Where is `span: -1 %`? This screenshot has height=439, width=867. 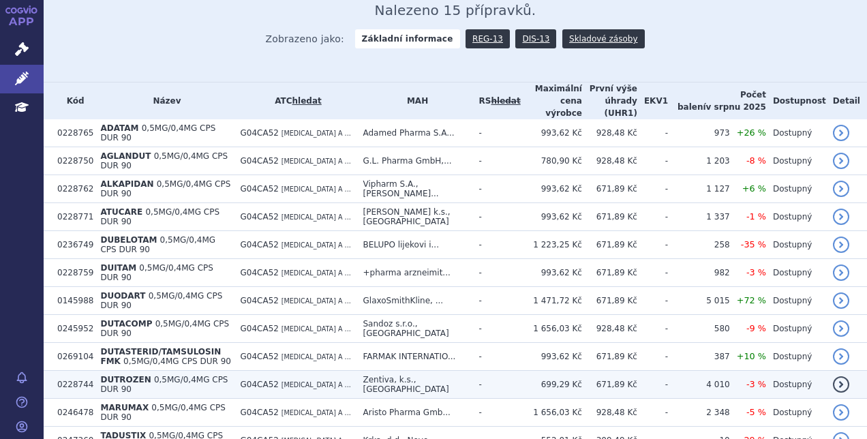
span: -1 % is located at coordinates (756, 216).